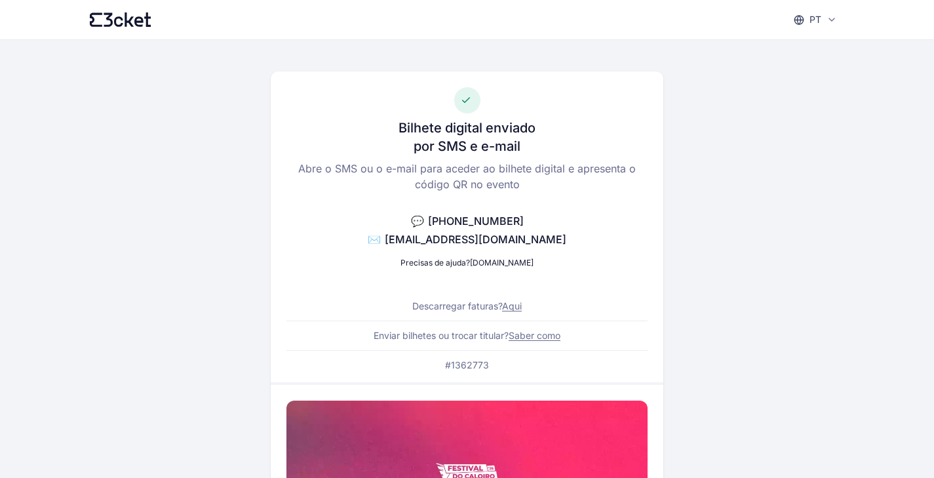 The width and height of the screenshot is (934, 478). Describe the element at coordinates (467, 176) in the screenshot. I see `p: Abre o SMS ou o e-mail para aceder ao bilhete digital e apresenta o código QR no evento` at that location.